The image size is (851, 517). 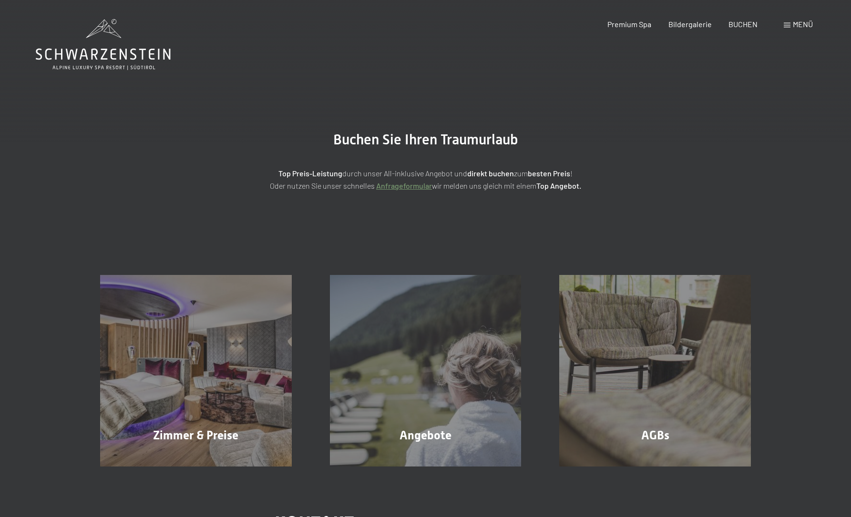 What do you see at coordinates (425, 435) in the screenshot?
I see `span: Angebote` at bounding box center [425, 435].